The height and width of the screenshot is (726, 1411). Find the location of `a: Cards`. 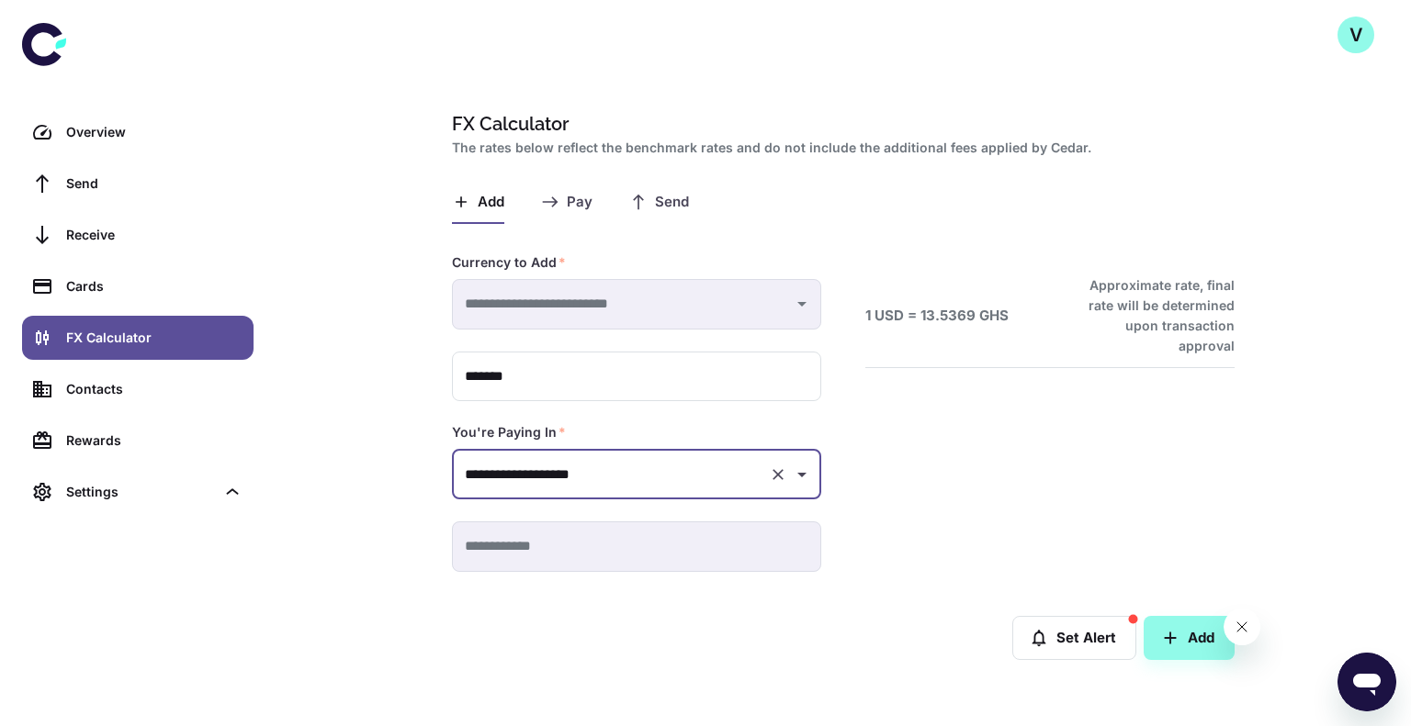

a: Cards is located at coordinates (138, 287).